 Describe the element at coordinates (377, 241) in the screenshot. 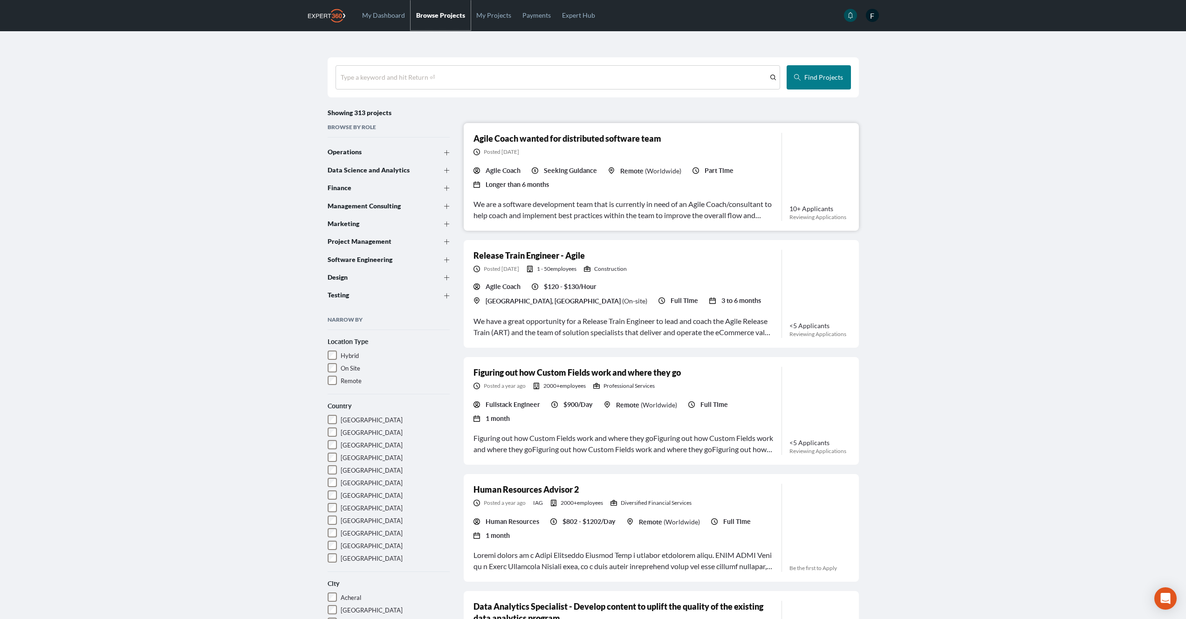

I see `div: Project Management` at that location.